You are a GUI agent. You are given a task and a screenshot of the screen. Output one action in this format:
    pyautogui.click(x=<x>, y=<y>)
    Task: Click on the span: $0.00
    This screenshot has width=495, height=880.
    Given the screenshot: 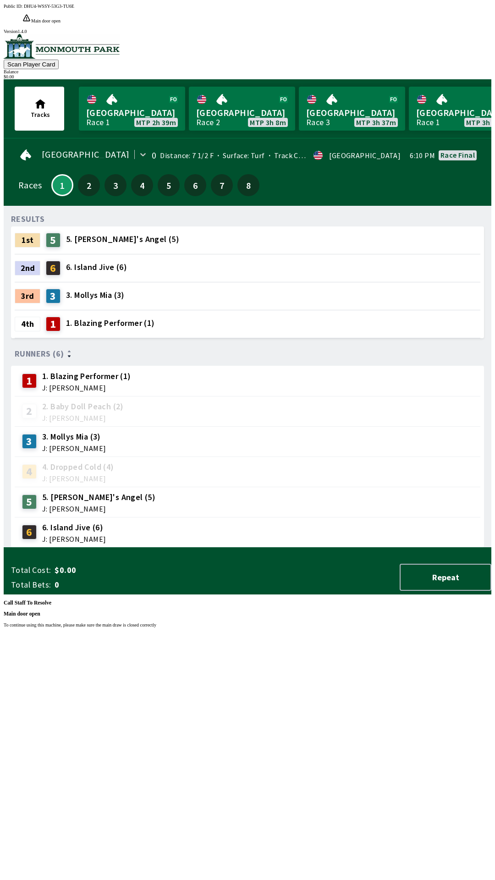 What is the action you would take?
    pyautogui.click(x=126, y=570)
    